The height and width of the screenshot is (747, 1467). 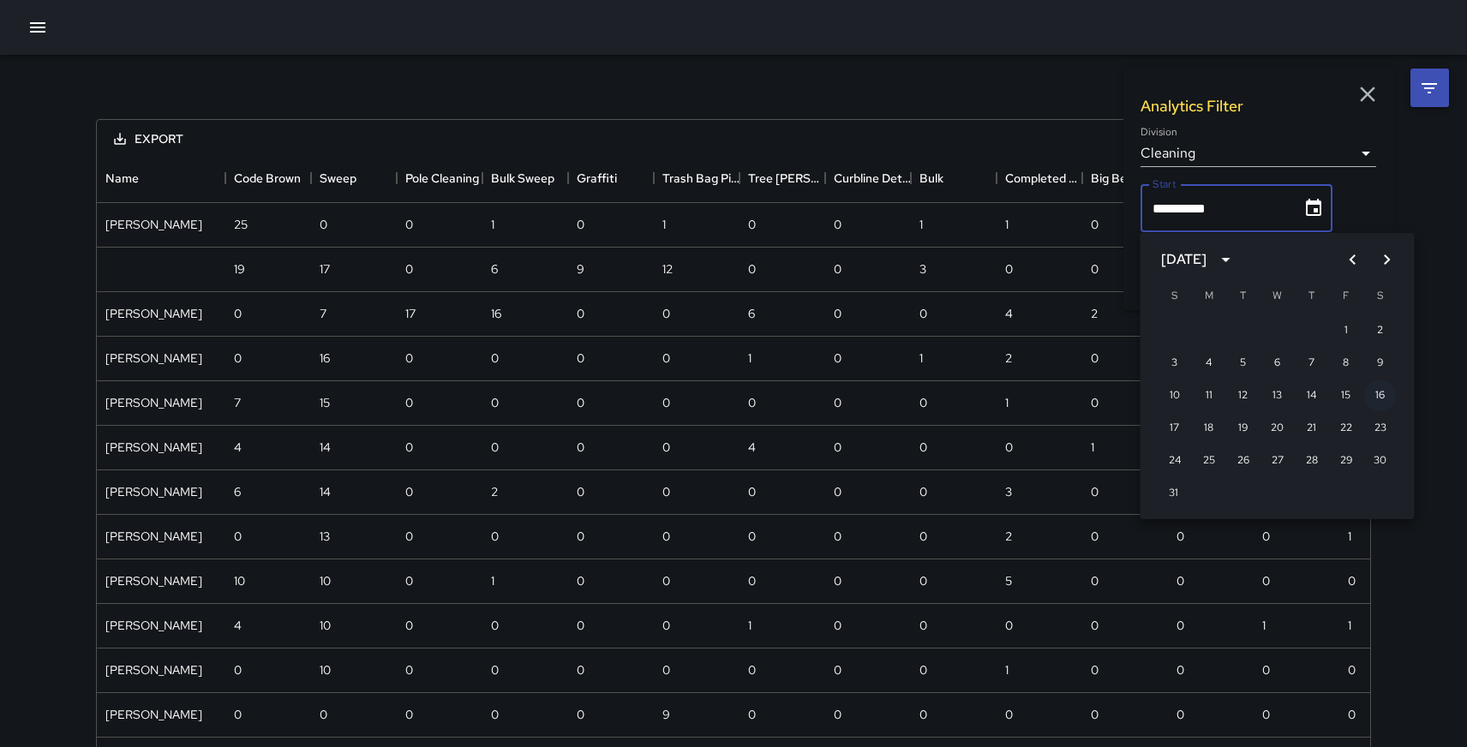 I want to click on div: Pole Cleaning, so click(x=440, y=178).